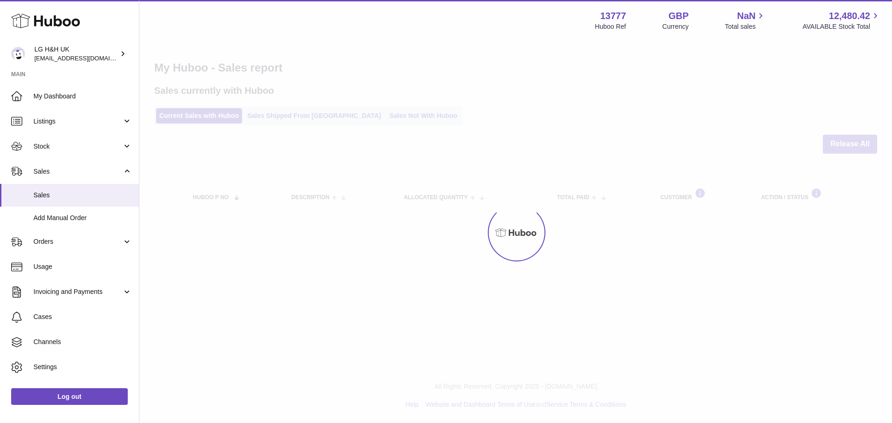  Describe the element at coordinates (745, 26) in the screenshot. I see `span: Total sales` at that location.